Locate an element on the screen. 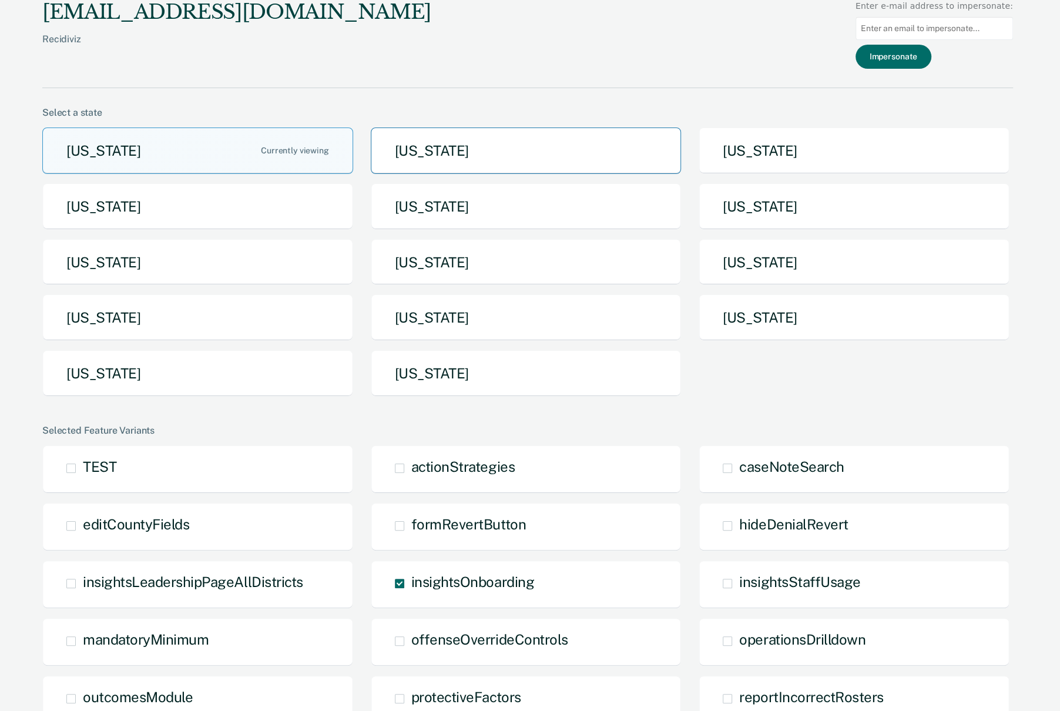 The height and width of the screenshot is (711, 1060). span: TEST is located at coordinates (99, 467).